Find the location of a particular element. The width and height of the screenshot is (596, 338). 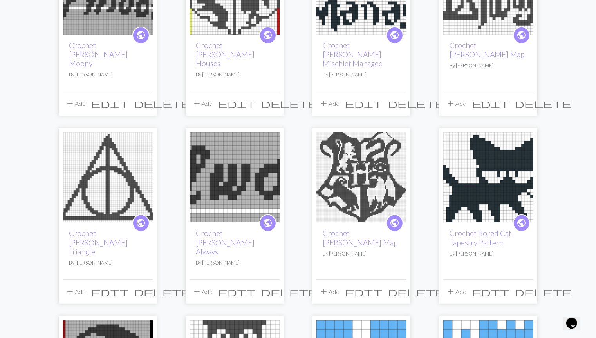

img: Crochet Harry Potter Always is located at coordinates (235, 177).